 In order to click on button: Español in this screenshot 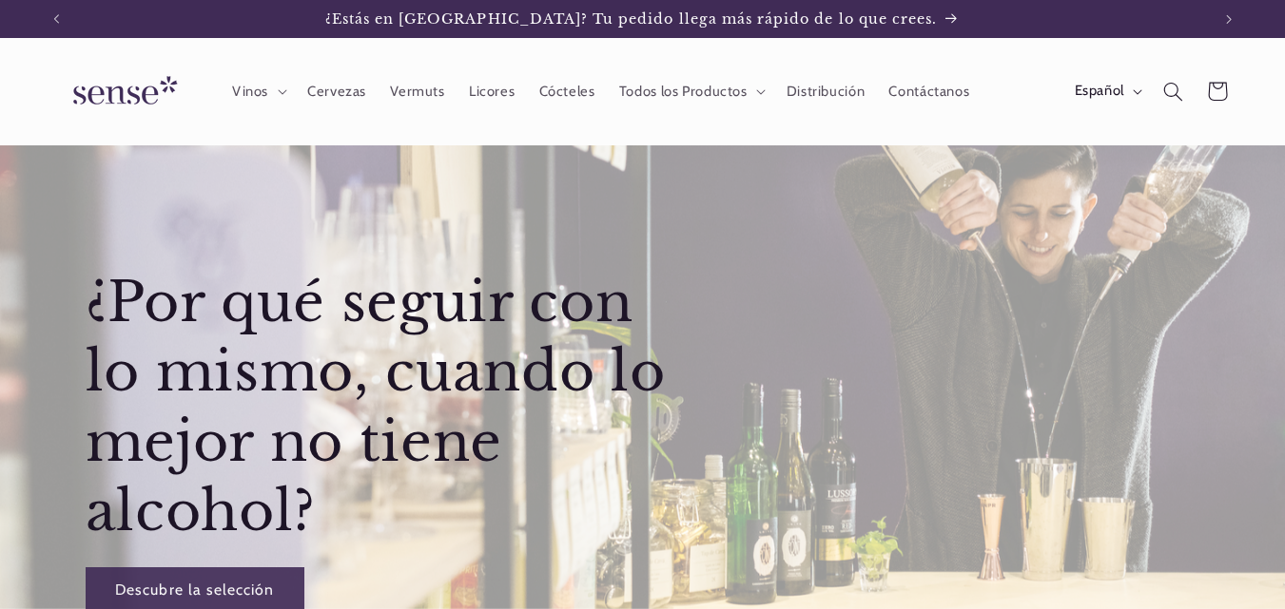, I will do `click(1106, 91)`.